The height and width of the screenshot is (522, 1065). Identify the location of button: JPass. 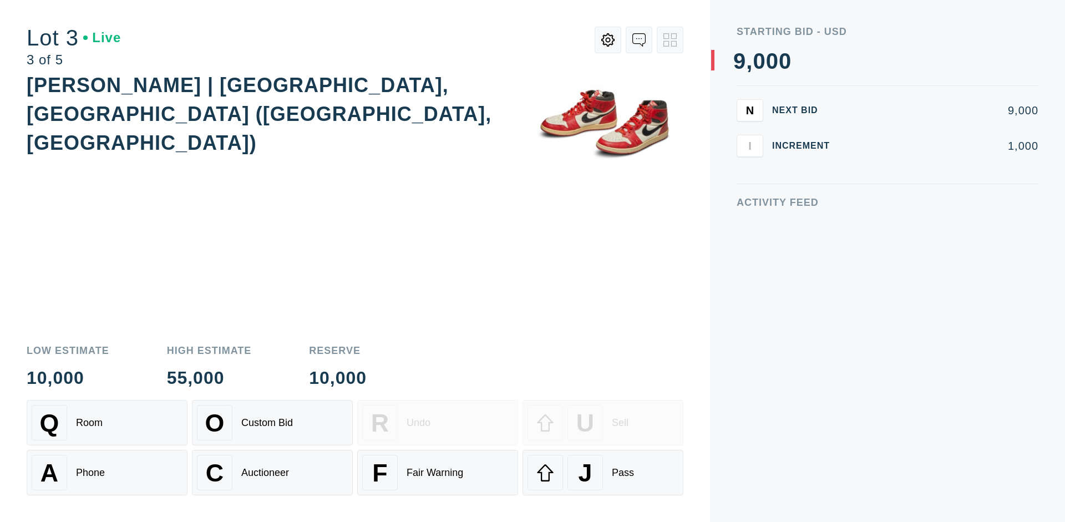
(603, 473).